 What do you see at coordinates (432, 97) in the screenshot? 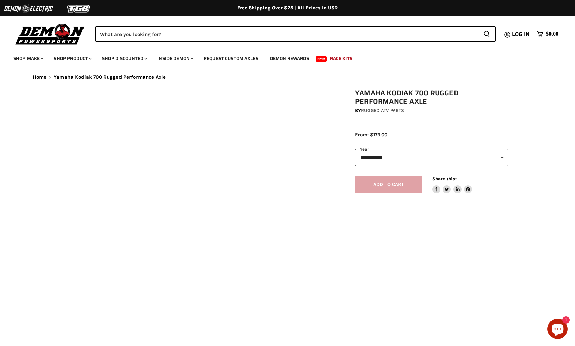
I see `h1: Yamaha Kodiak 700 Rugged Performance Axle` at bounding box center [432, 97].